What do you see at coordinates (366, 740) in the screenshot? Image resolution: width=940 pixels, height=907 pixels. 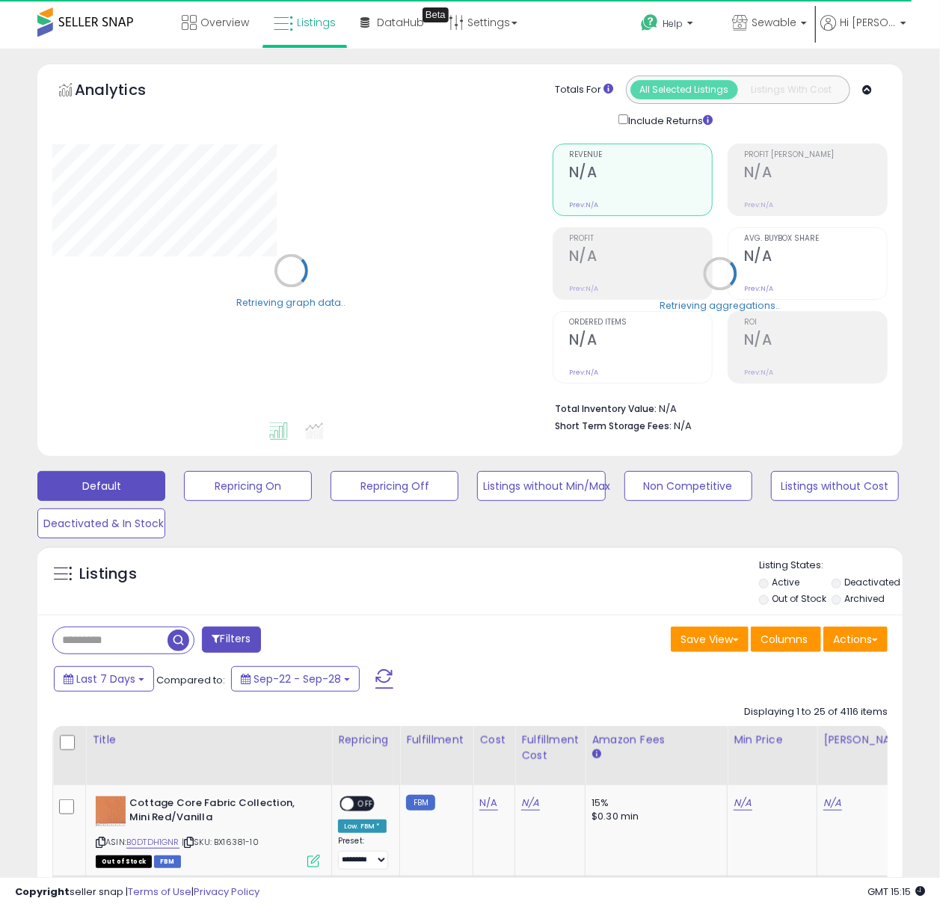 I see `div: Repricing` at bounding box center [366, 740].